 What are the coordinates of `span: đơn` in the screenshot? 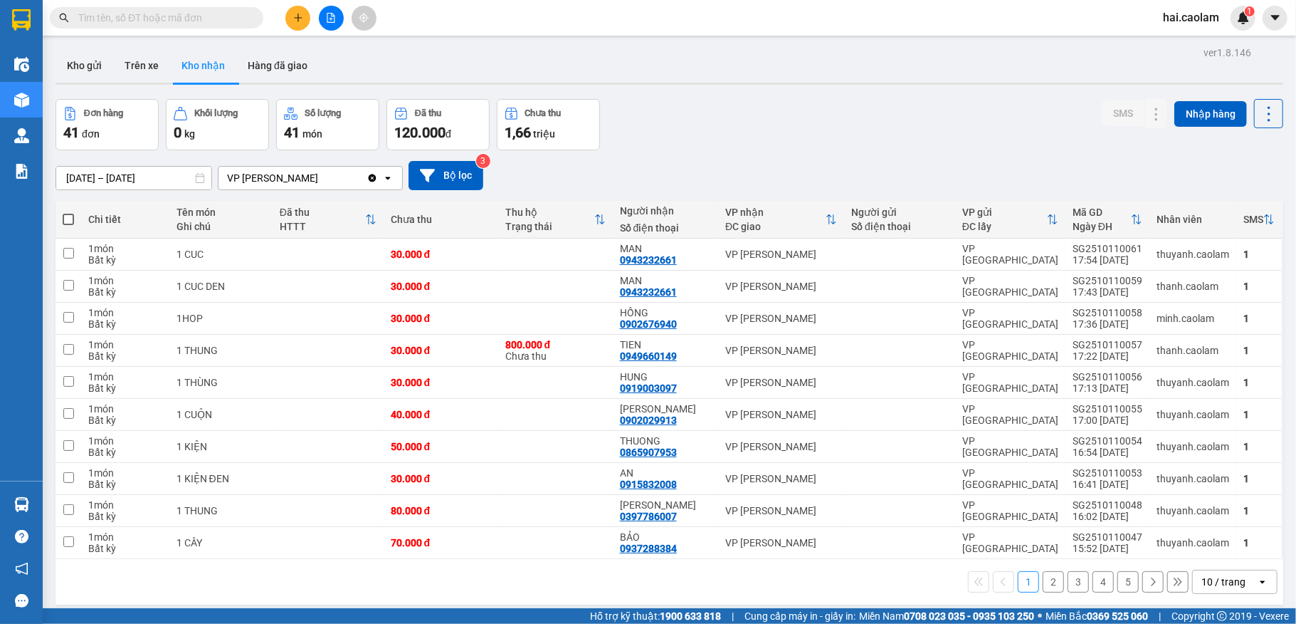 It's located at (90, 134).